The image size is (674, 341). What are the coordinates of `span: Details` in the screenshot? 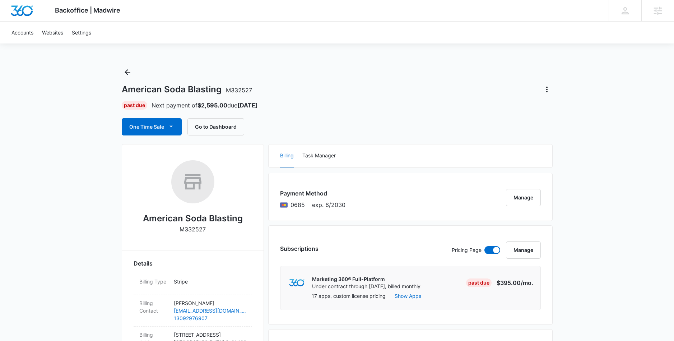 It's located at (143, 263).